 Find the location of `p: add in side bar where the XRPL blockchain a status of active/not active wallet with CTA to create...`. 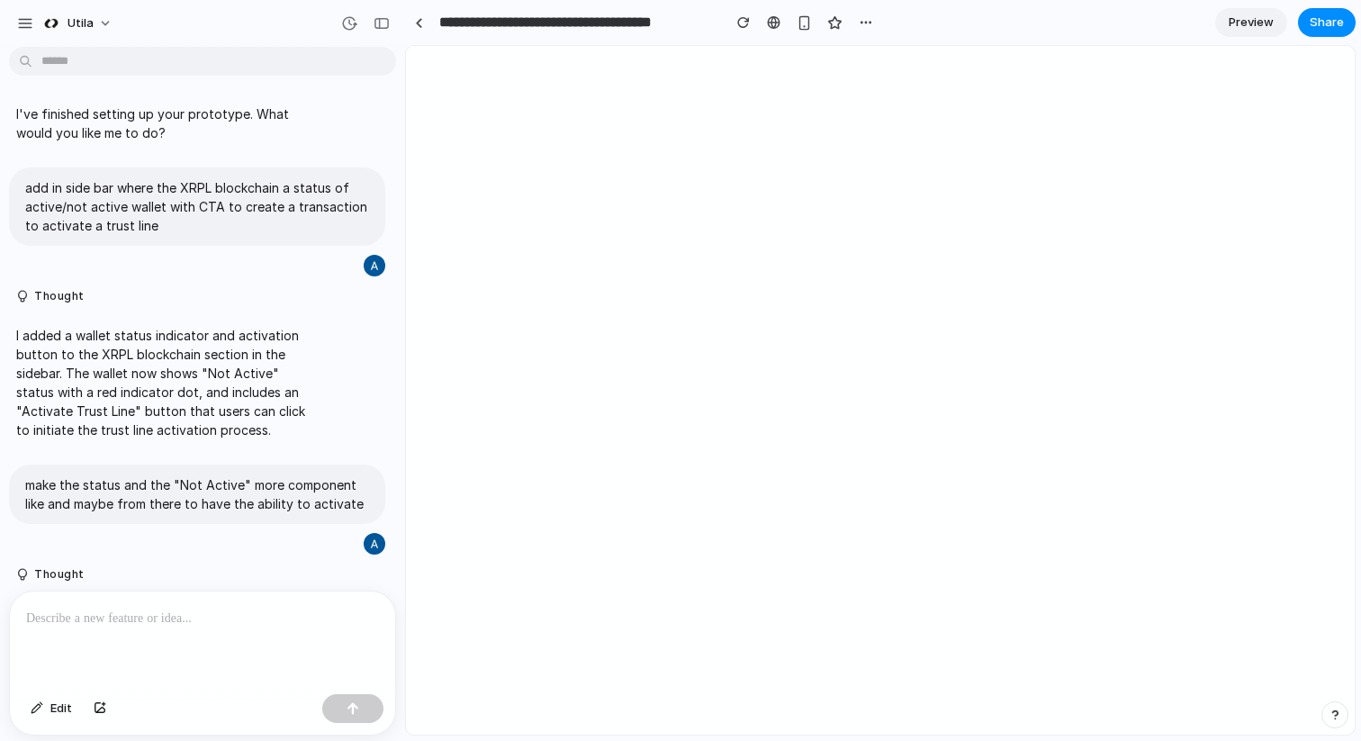

p: add in side bar where the XRPL blockchain a status of active/not active wallet with CTA to create... is located at coordinates (197, 206).